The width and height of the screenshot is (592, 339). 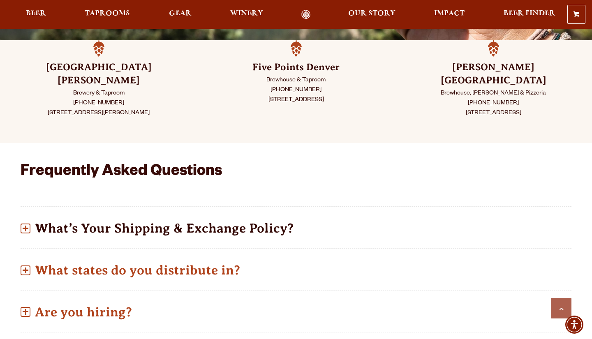 I want to click on a: Beer, so click(x=36, y=14).